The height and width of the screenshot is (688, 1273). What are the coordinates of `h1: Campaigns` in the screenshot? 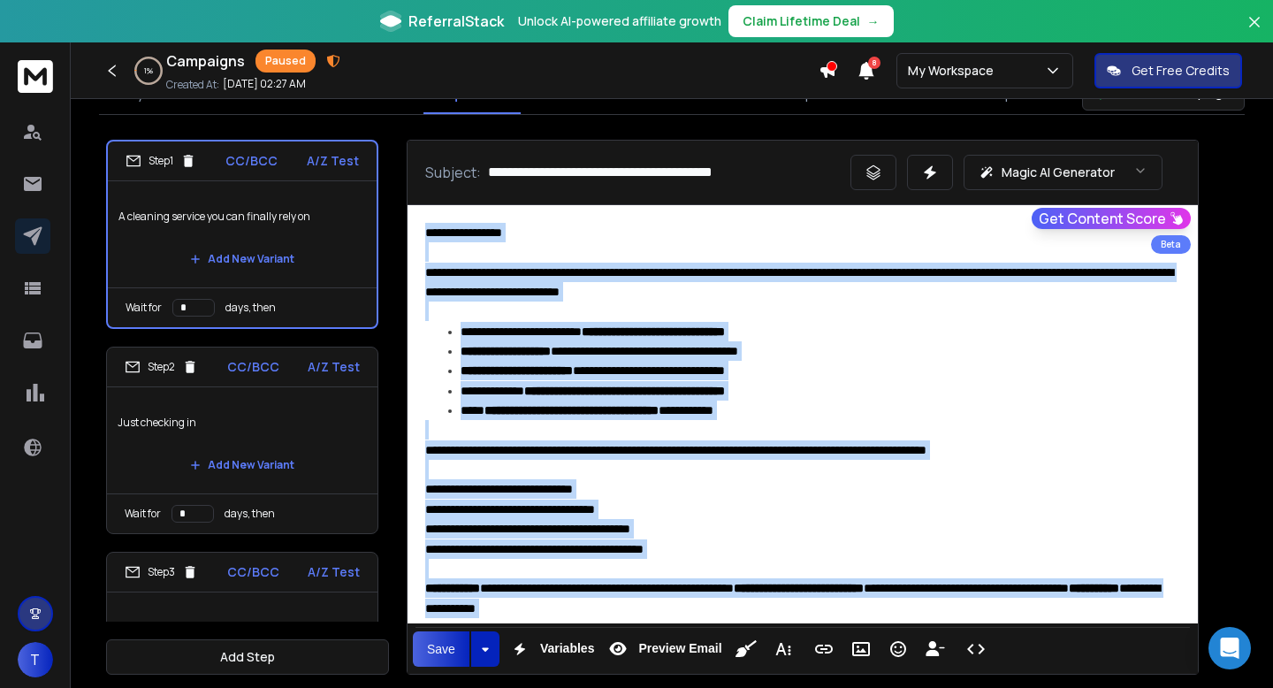 It's located at (205, 61).